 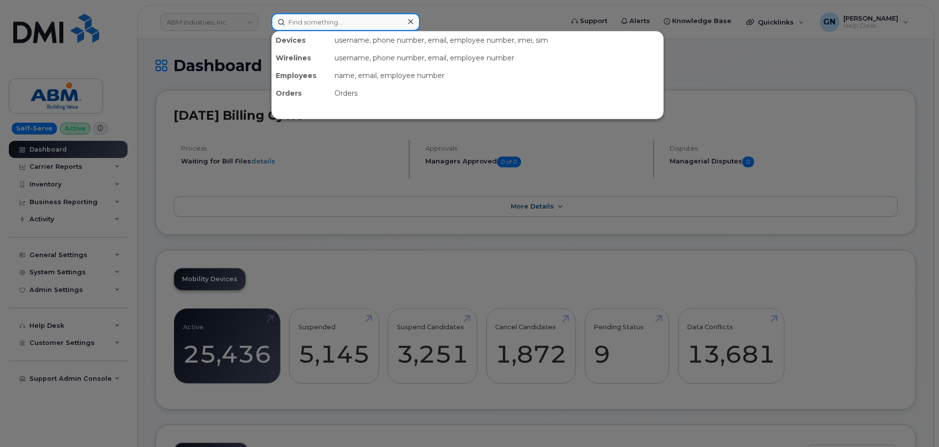 I want to click on div: Wirelines, so click(x=301, y=58).